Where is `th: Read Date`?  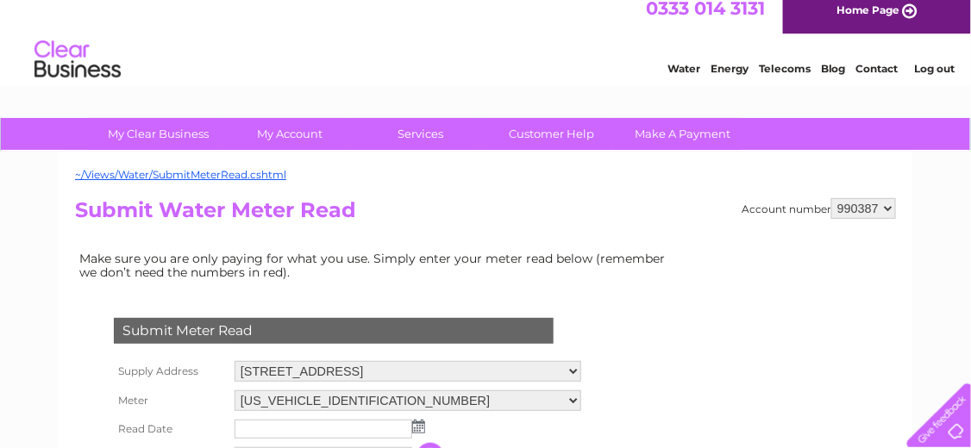
th: Read Date is located at coordinates (170, 429).